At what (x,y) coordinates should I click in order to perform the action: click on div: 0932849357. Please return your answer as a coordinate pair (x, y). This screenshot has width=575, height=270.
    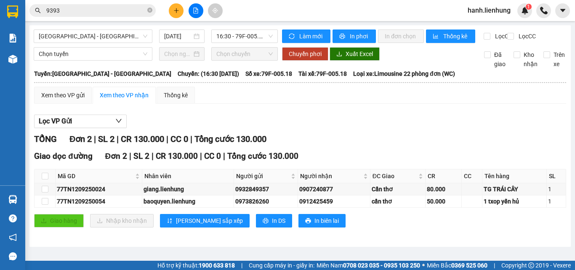
    Looking at the image, I should click on (266, 189).